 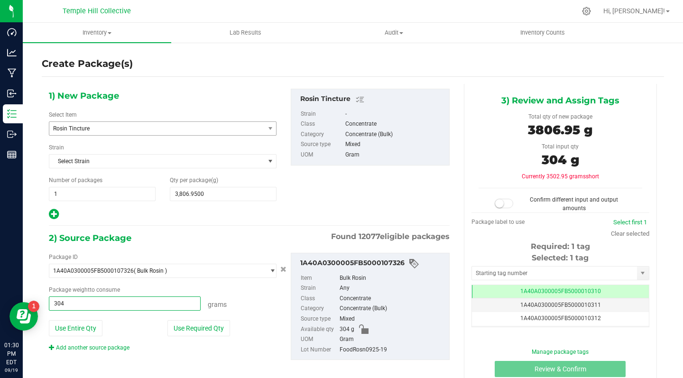 What do you see at coordinates (81, 290) in the screenshot?
I see `span: weight` at bounding box center [81, 290].